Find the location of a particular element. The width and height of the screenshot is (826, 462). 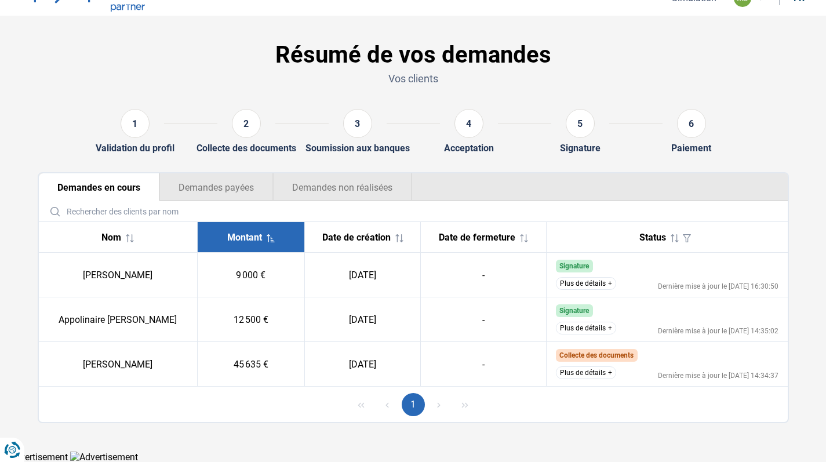

div: 5 is located at coordinates (580, 123).